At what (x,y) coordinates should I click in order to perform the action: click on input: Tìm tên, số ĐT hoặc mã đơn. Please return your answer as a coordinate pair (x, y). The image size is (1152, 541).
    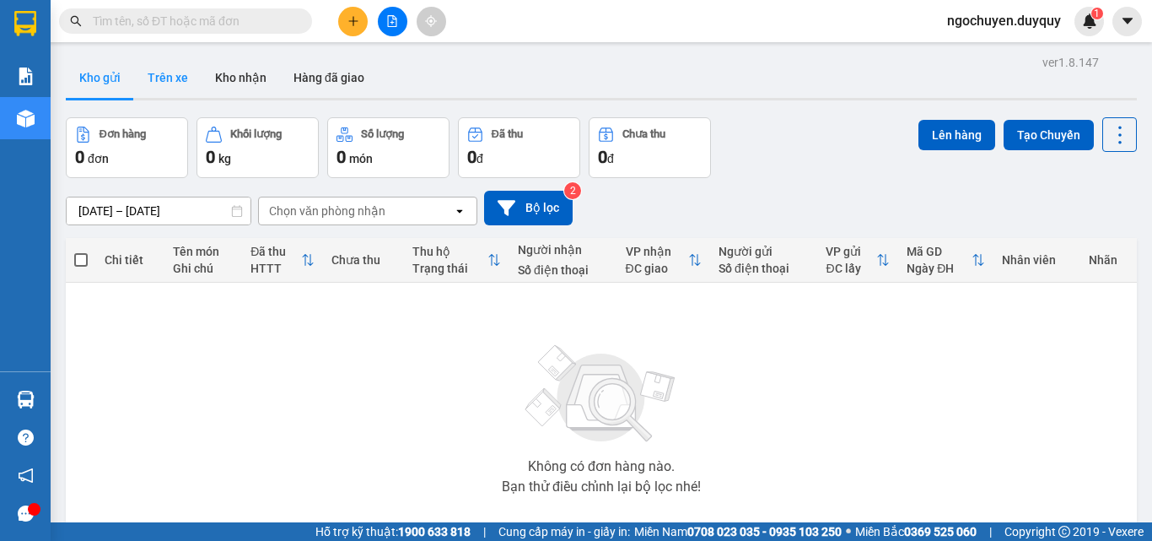
    Looking at the image, I should click on (192, 21).